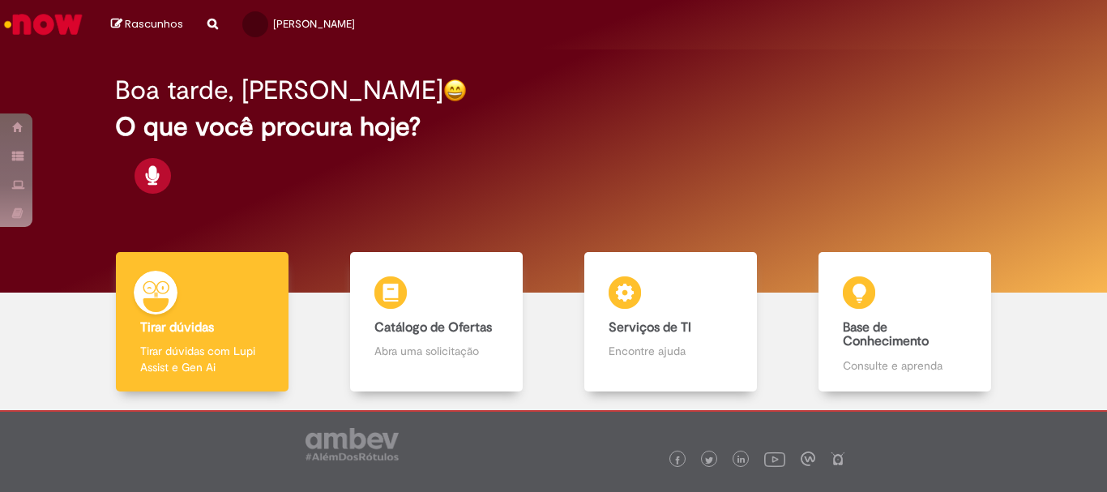 The width and height of the screenshot is (1107, 492). I want to click on a: Base de Conhecimento Consulte e aprenda, so click(905, 322).